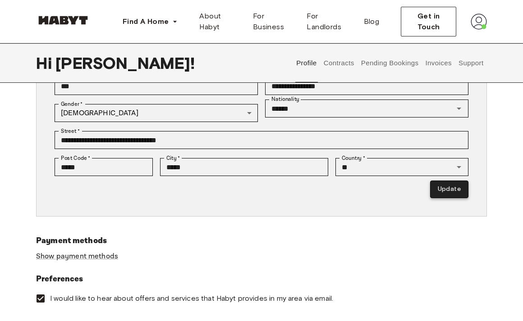  Describe the element at coordinates (285, 99) in the screenshot. I see `label: Nationality` at that location.